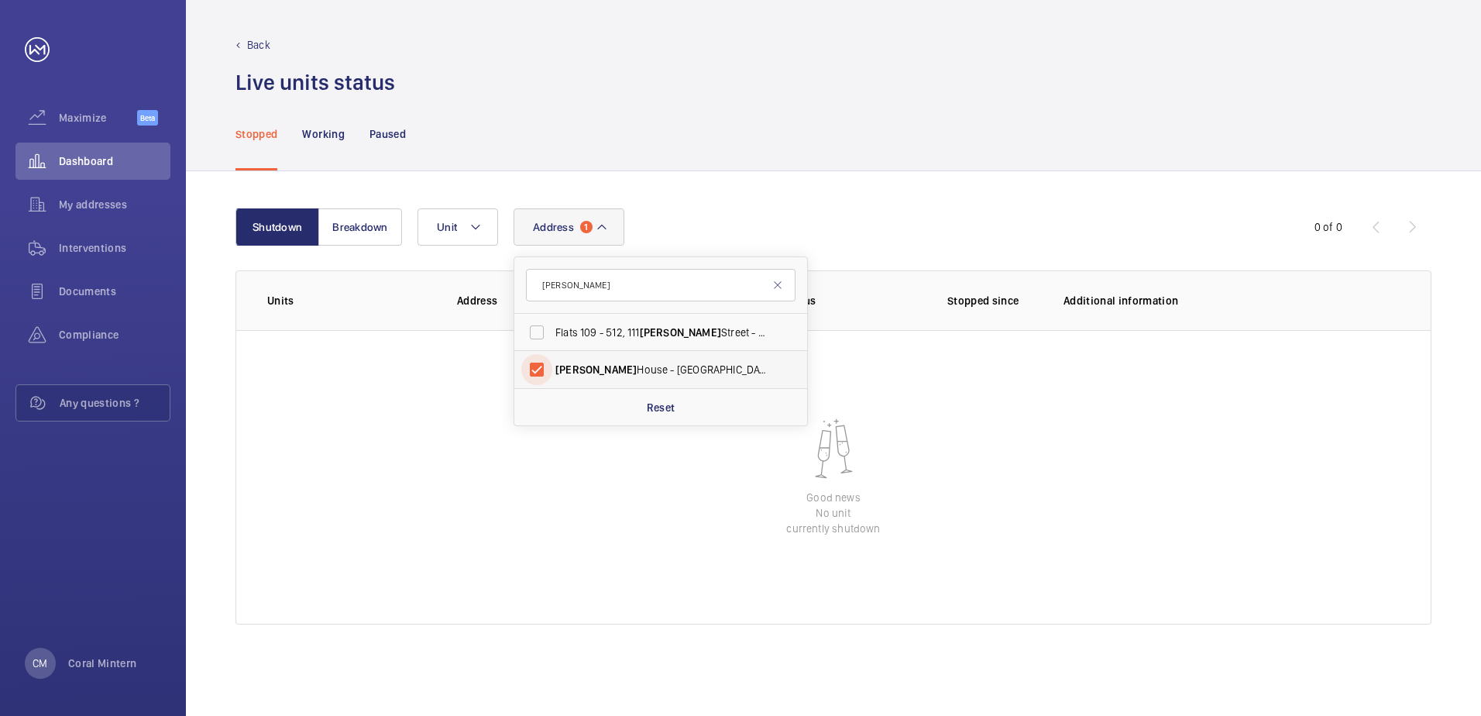  Describe the element at coordinates (98, 118) in the screenshot. I see `span: Maximize` at that location.